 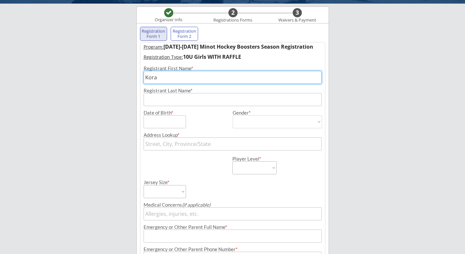 I want to click on div: Waivers & Payment, so click(x=297, y=20).